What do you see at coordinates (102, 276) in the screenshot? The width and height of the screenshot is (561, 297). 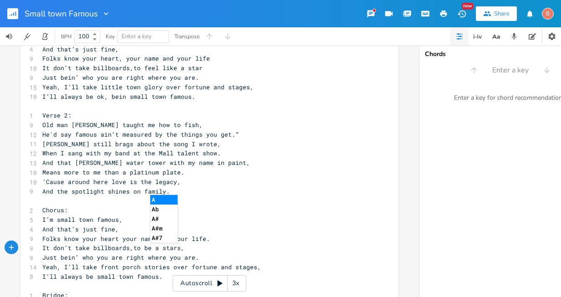 I see `span: I’ll always be small town famous.` at bounding box center [102, 276].